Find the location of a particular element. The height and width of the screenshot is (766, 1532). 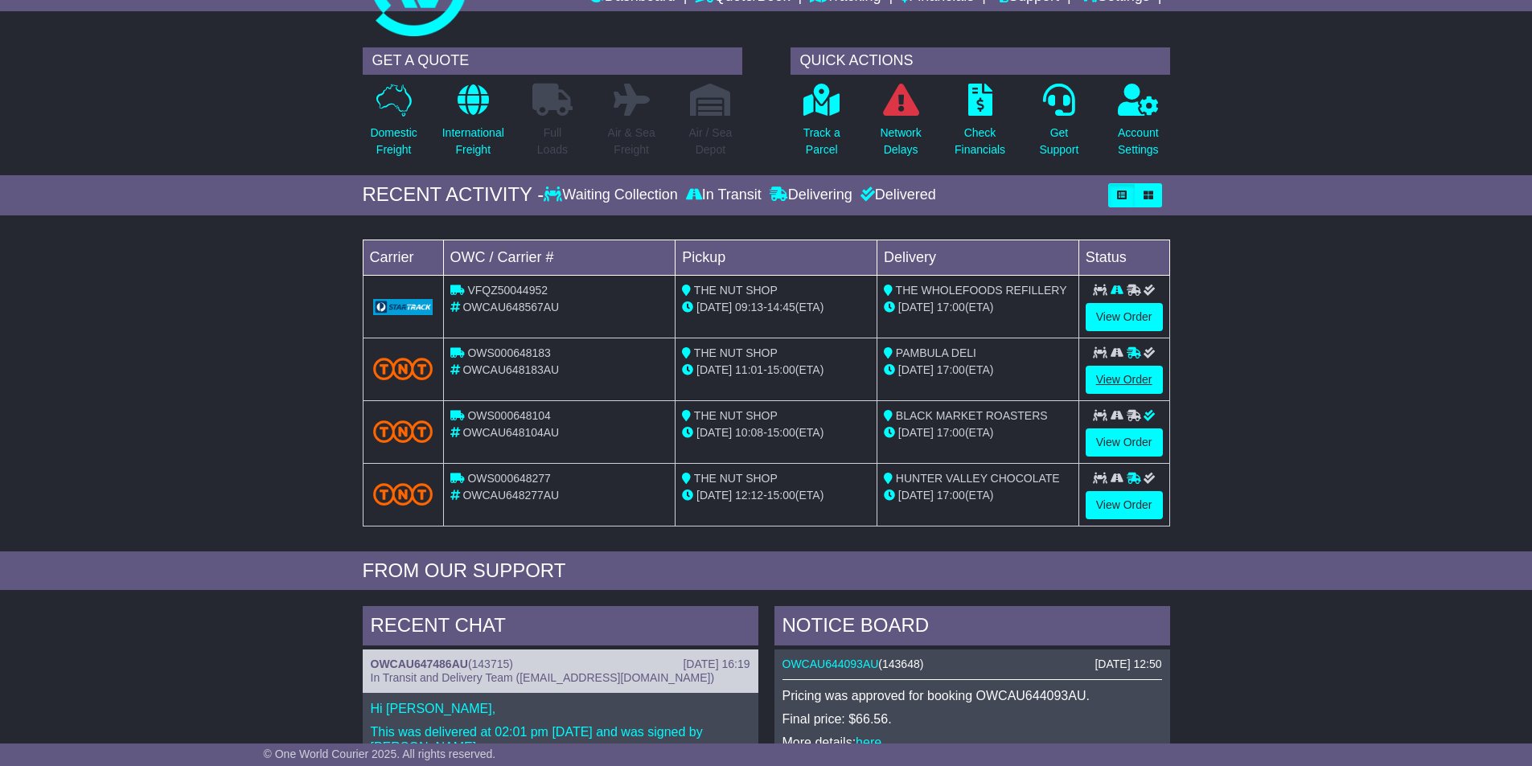

span: 14:45 is located at coordinates (781, 307).